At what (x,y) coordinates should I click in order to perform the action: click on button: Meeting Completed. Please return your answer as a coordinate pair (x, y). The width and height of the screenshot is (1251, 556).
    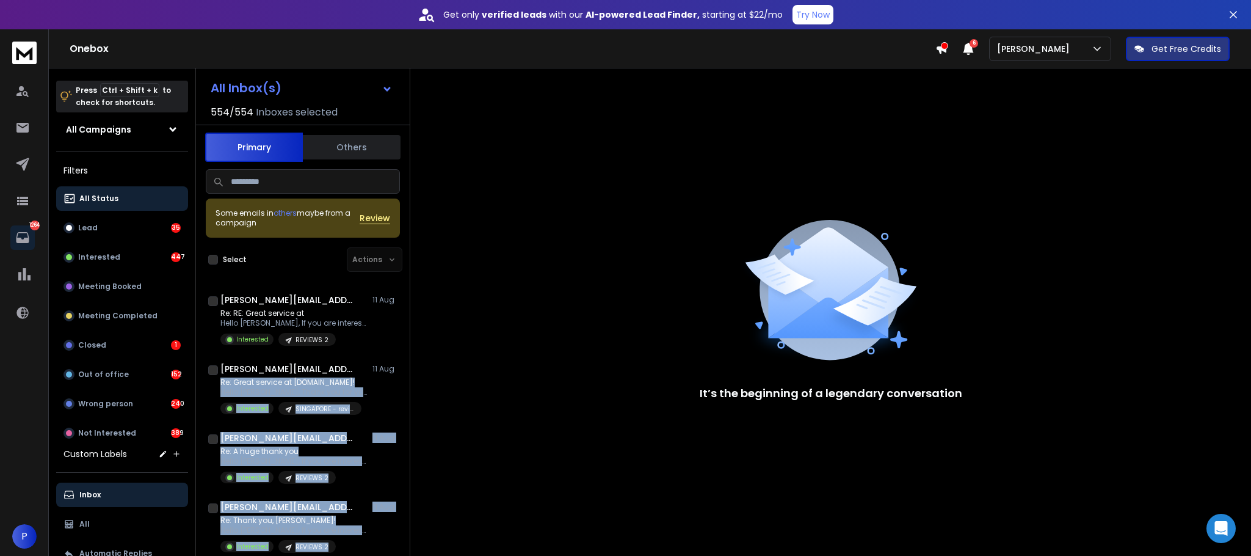
    Looking at the image, I should click on (122, 316).